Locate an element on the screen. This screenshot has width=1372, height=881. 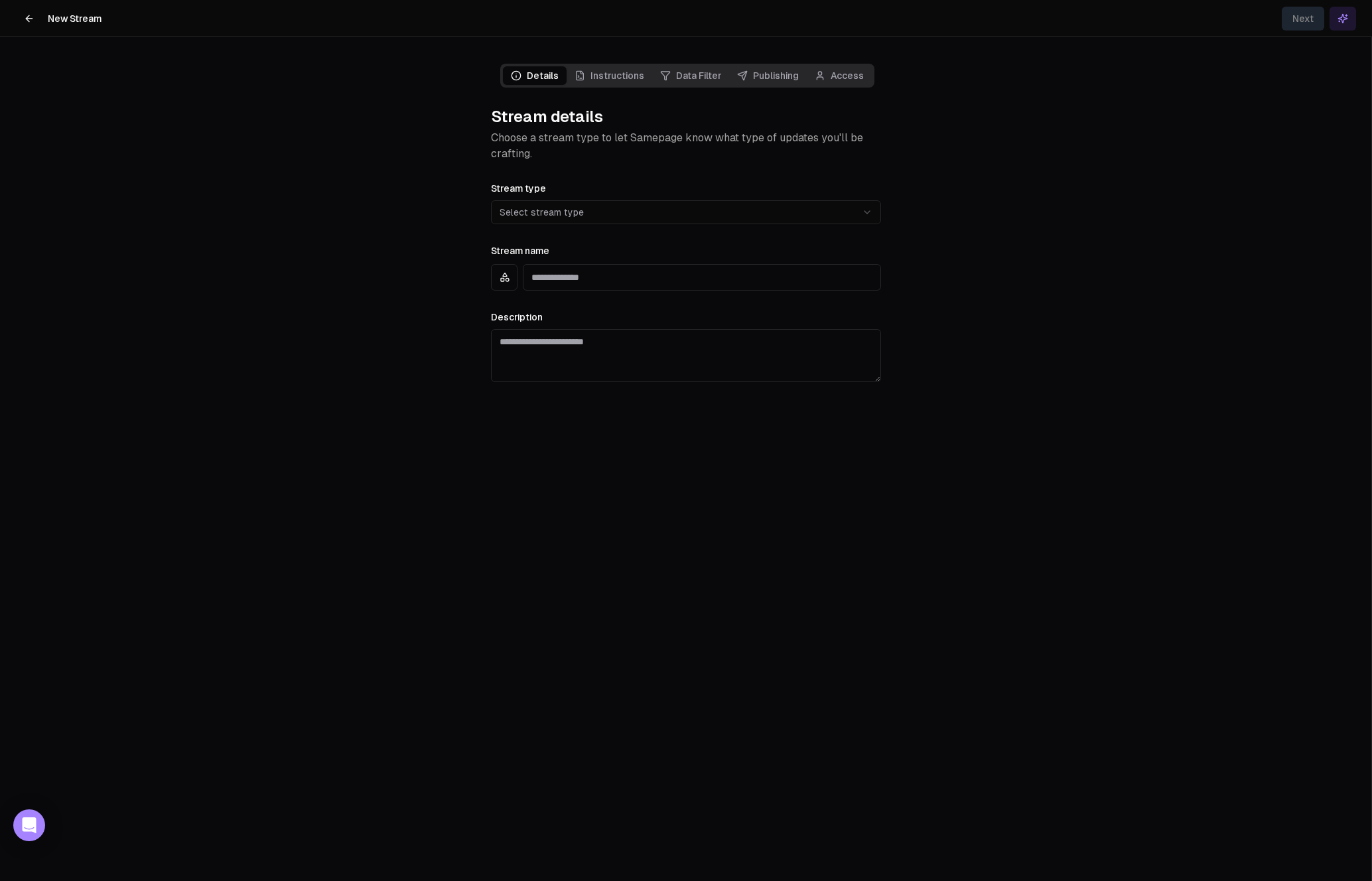
h1: Stream details is located at coordinates (686, 117).